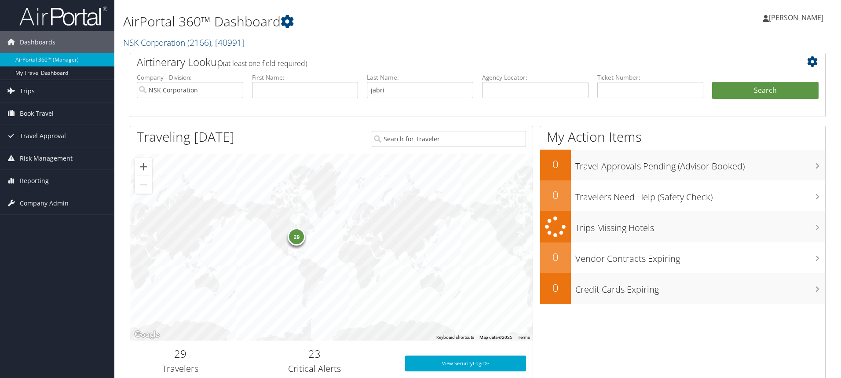 This screenshot has height=378, width=841. Describe the element at coordinates (314, 353) in the screenshot. I see `h2: 23` at that location.